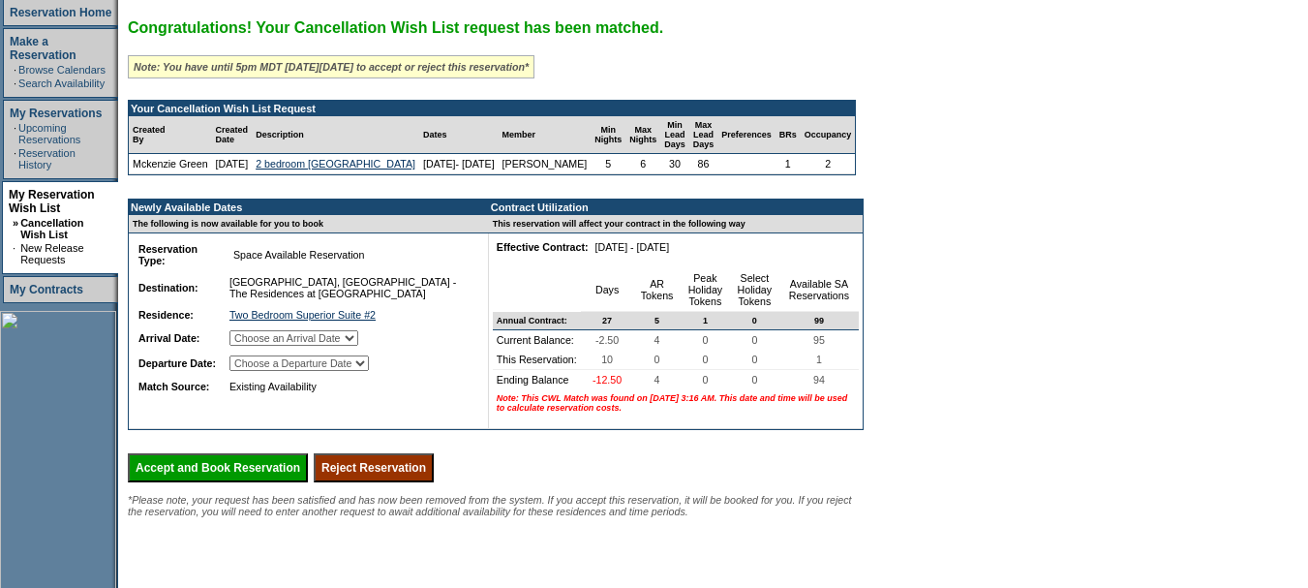  I want to click on b: Departure Date:, so click(177, 363).